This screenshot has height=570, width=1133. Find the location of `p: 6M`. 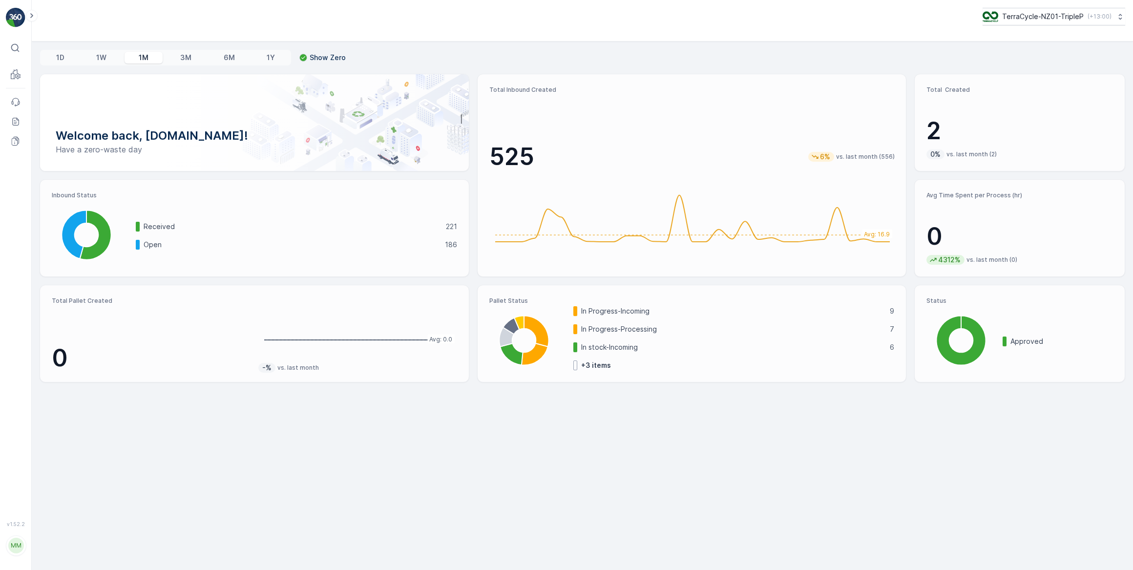

p: 6M is located at coordinates (229, 58).